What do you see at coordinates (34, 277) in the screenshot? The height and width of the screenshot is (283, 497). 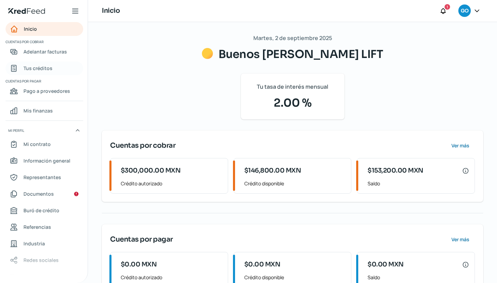 I see `span: Colateral` at bounding box center [34, 277].